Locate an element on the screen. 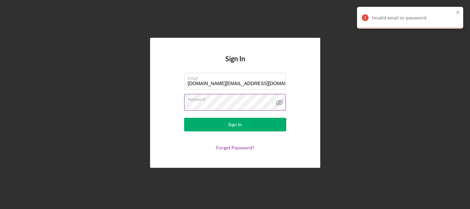 This screenshot has height=209, width=470. button: Sign In is located at coordinates (235, 125).